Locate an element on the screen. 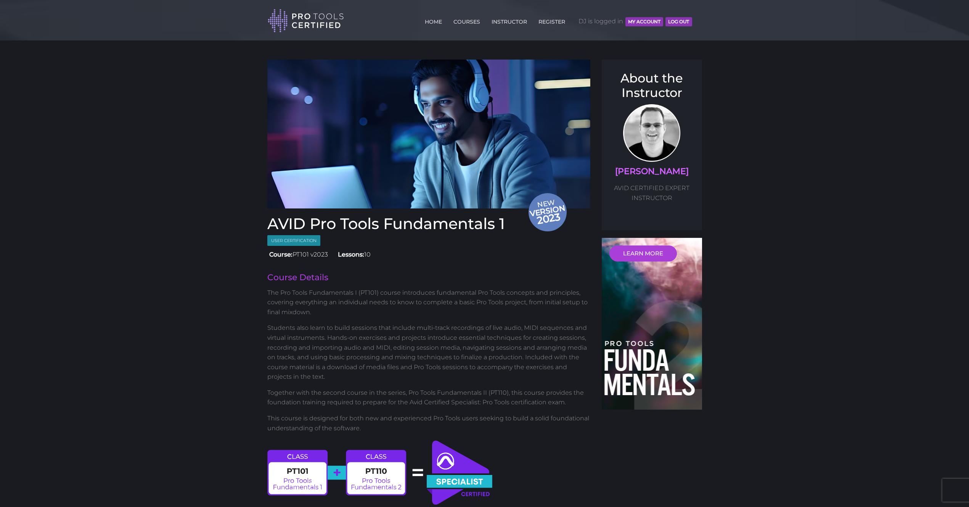 This screenshot has width=969, height=507. h1: AVID Pro Tools Fundamentals 1 is located at coordinates (429, 224).